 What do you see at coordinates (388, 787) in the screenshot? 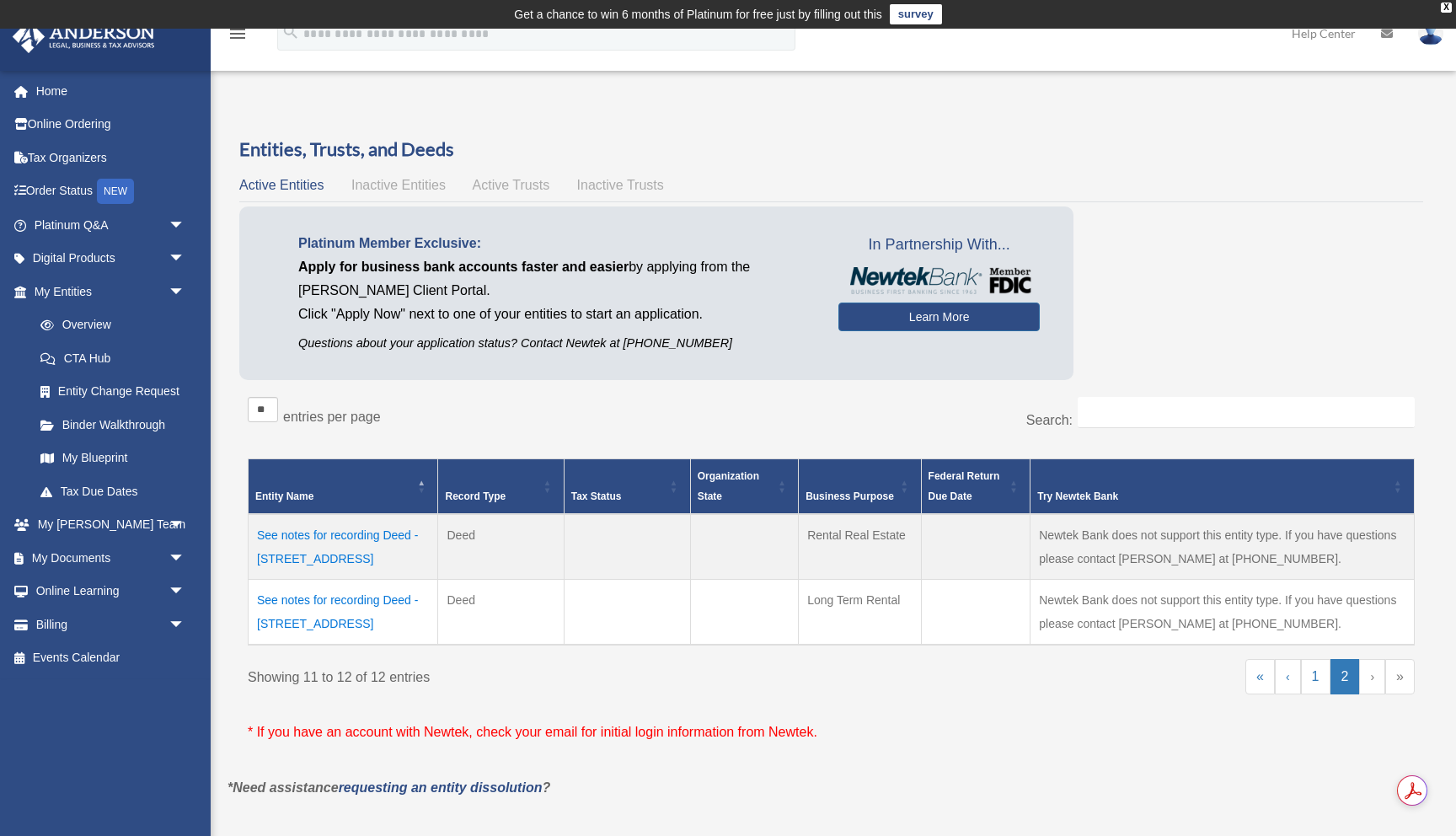
I see `em: *Need assistance ?` at bounding box center [388, 787].